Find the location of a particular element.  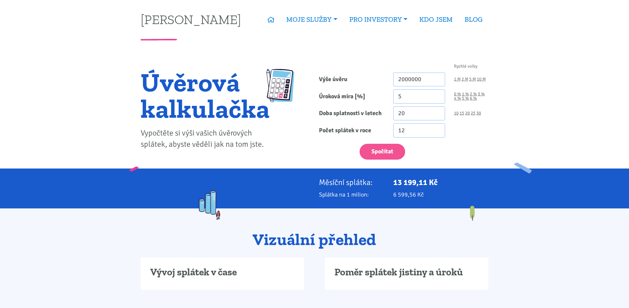

p: 6 599,56 Kč is located at coordinates (441, 195).